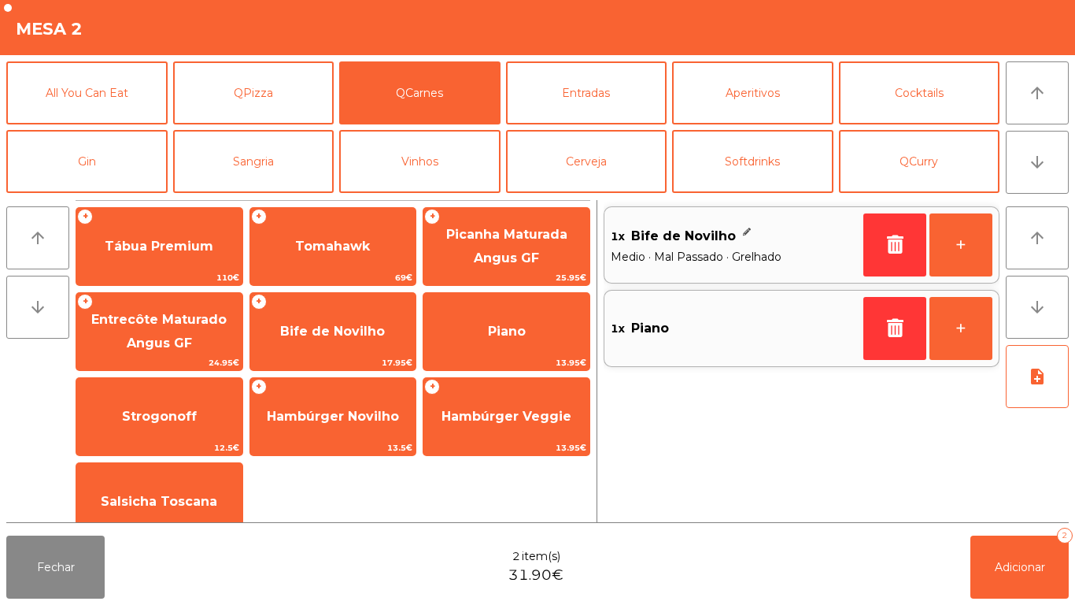 The height and width of the screenshot is (605, 1075). What do you see at coordinates (333, 416) in the screenshot?
I see `span: Hambúrger Novilho` at bounding box center [333, 416].